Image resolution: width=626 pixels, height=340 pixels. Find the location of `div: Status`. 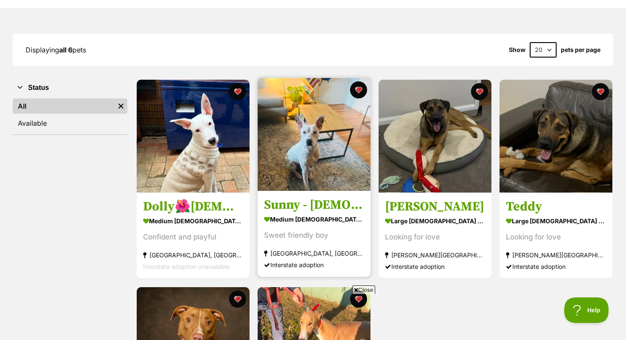

div: Status is located at coordinates (70, 115).